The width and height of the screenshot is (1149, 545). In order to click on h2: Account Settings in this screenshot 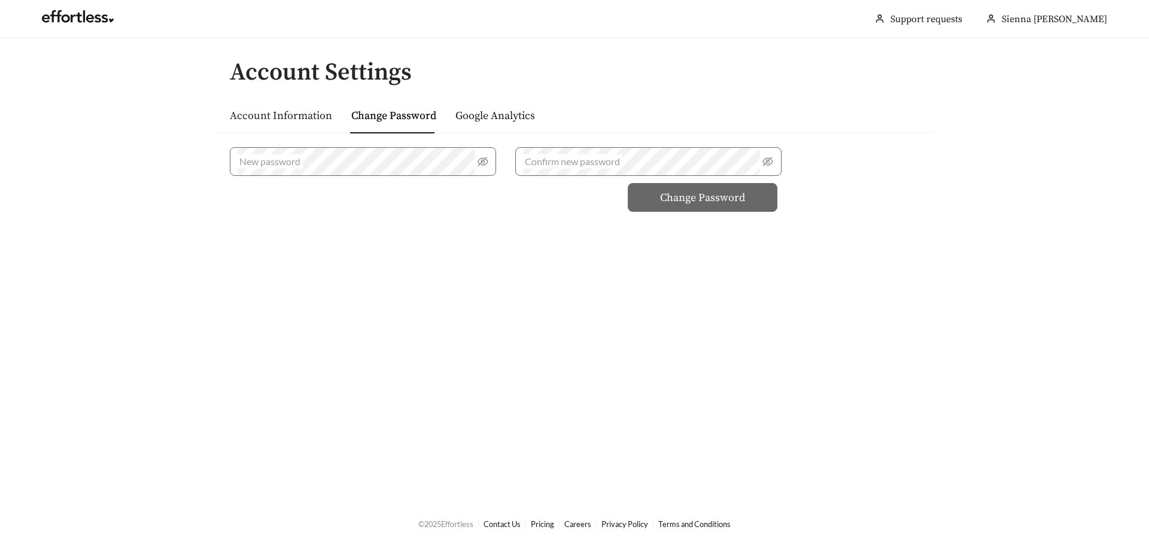, I will do `click(582, 72)`.